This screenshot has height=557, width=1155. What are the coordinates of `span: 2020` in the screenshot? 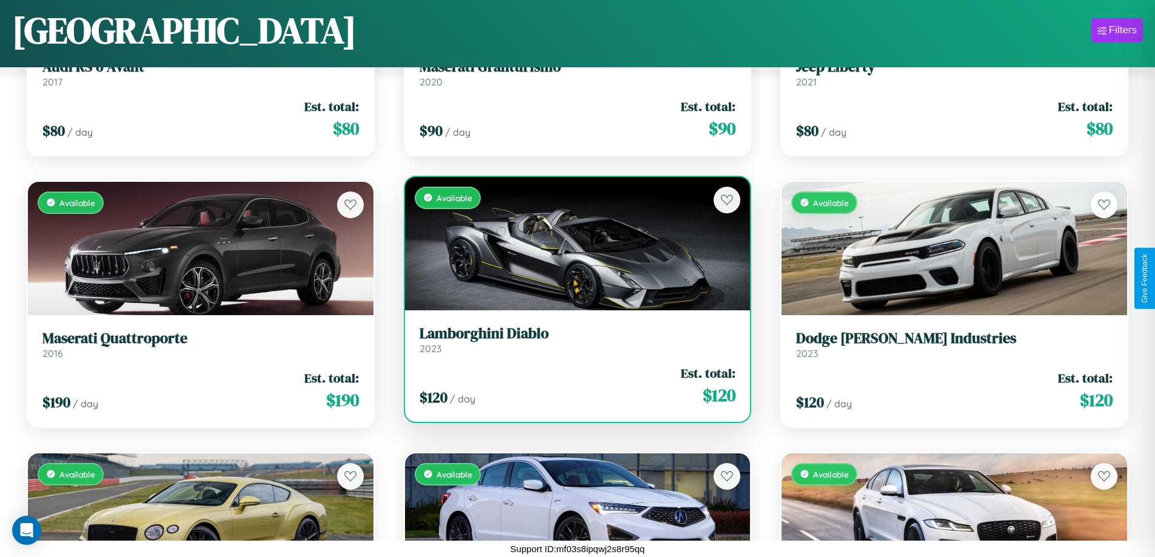 It's located at (431, 82).